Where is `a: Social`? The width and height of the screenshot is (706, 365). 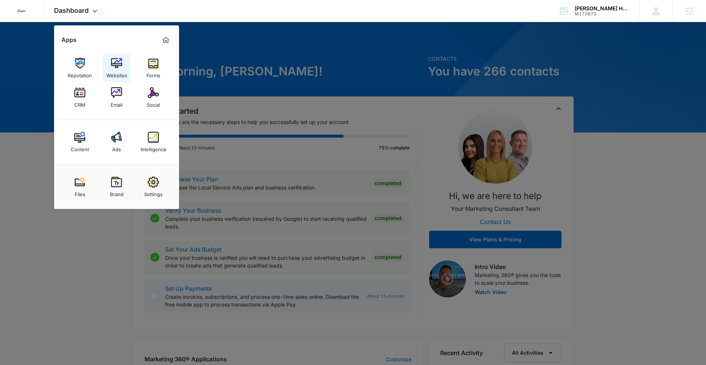 a: Social is located at coordinates (153, 97).